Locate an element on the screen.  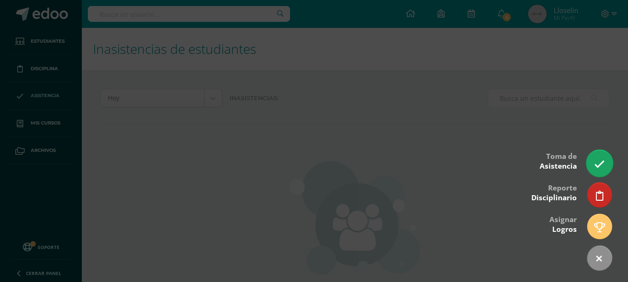
div: Asignar is located at coordinates (563, 224).